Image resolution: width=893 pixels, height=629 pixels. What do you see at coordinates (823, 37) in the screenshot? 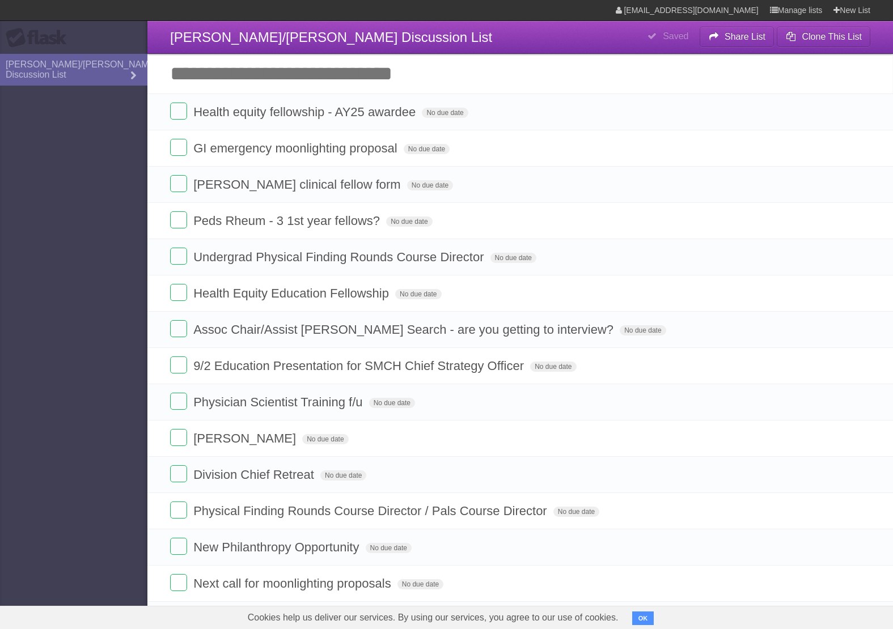
I see `button: Clone This List` at bounding box center [823, 37].